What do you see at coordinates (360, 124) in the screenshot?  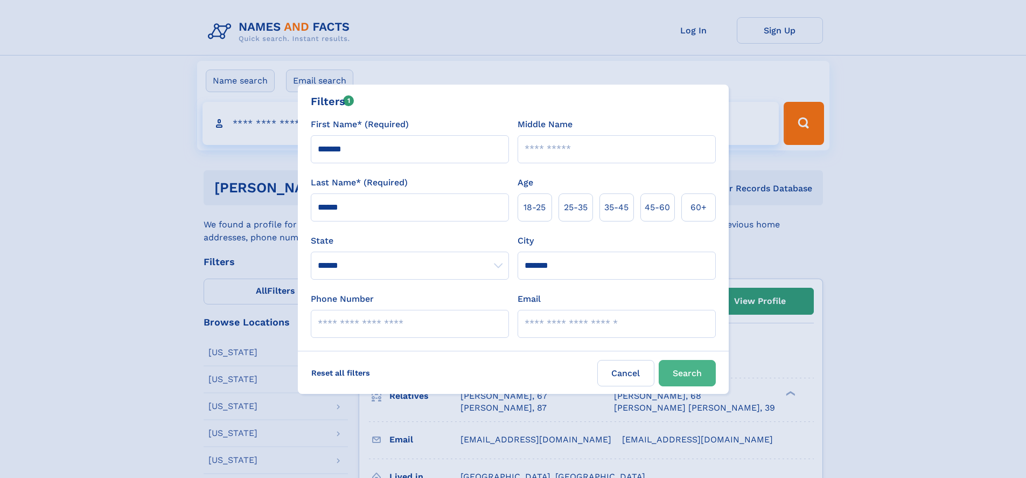 I see `label: First Name* (Required)` at bounding box center [360, 124].